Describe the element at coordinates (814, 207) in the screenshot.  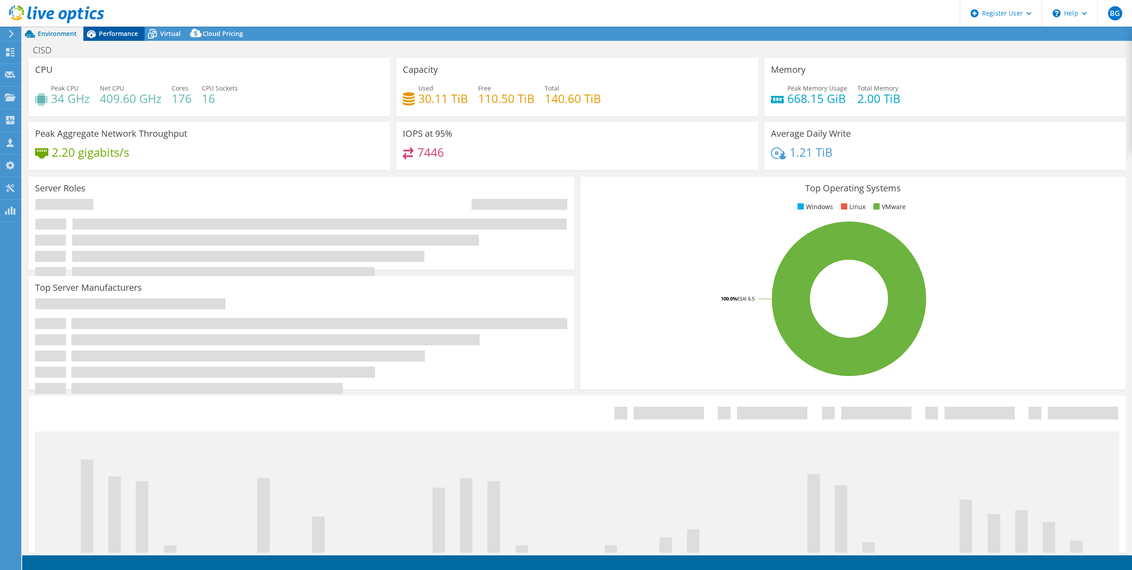
I see `li: Windows` at that location.